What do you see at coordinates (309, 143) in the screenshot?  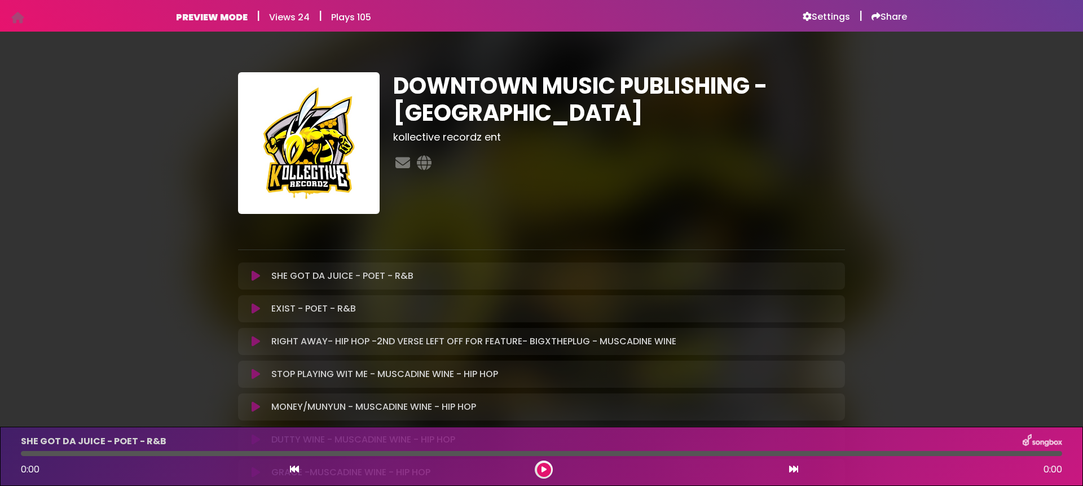 I see `img: d08zrjNNSyGIDyHtl6Aw` at bounding box center [309, 143].